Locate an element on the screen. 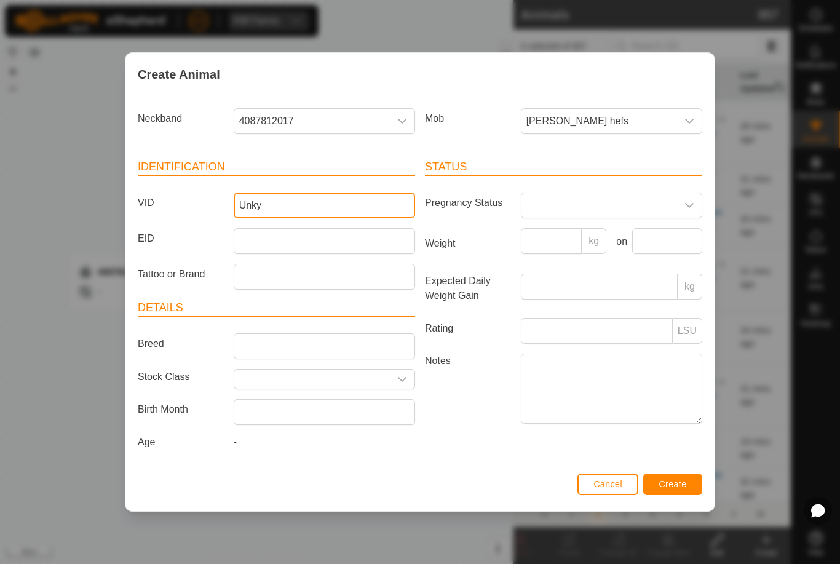 This screenshot has height=564, width=840. label: Birth Month is located at coordinates (181, 410).